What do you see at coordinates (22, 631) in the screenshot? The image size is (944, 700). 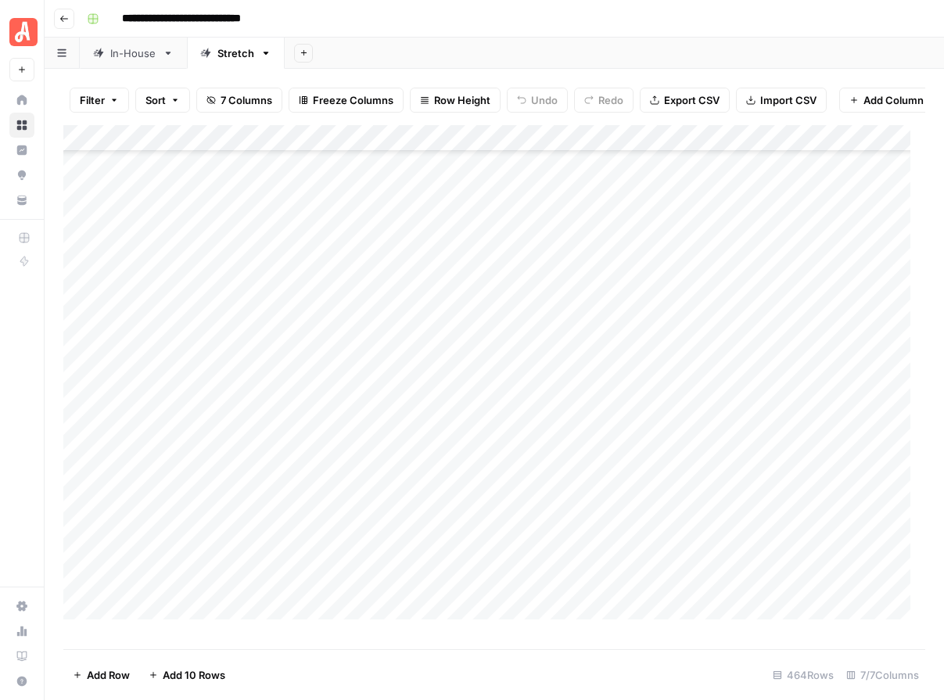 I see `a: Usage` at bounding box center [22, 631].